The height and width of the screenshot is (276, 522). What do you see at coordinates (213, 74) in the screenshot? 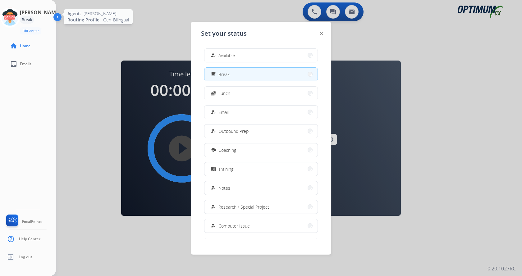
I see `mat-icon: free_breakfast` at bounding box center [213, 74].